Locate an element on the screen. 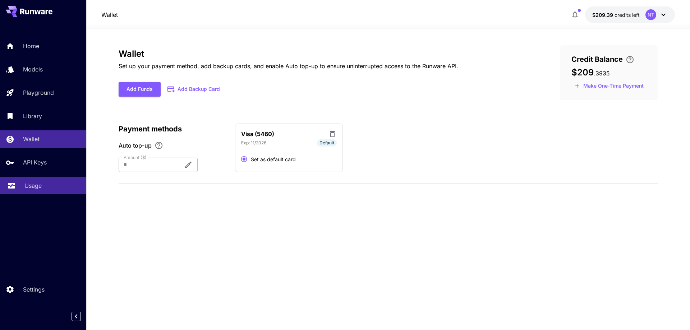  nav: breadcrumb is located at coordinates (110, 15).